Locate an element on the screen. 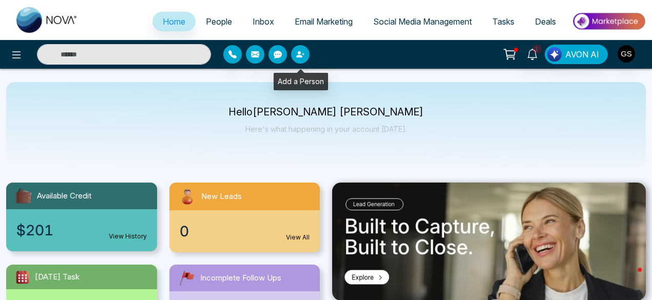 Image resolution: width=652 pixels, height=300 pixels. a: Social Media Management is located at coordinates (423, 22).